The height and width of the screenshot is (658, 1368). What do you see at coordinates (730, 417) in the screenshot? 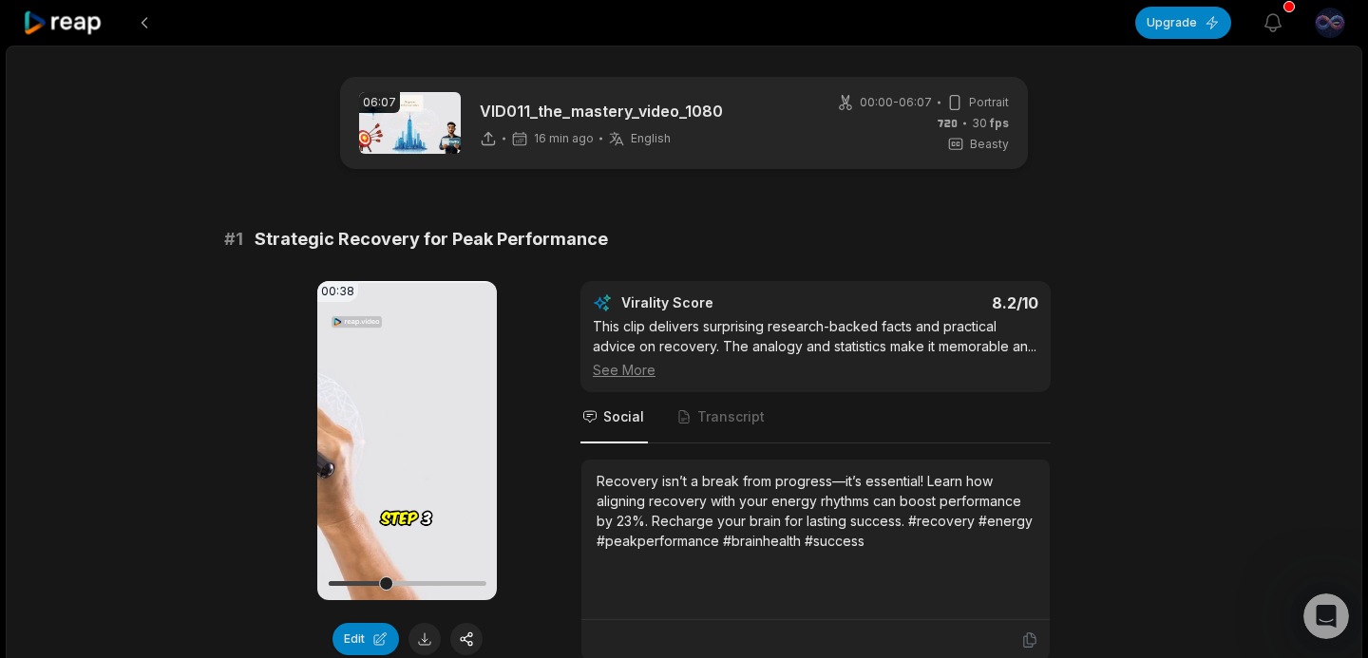
I see `span: Transcript` at bounding box center [730, 417].